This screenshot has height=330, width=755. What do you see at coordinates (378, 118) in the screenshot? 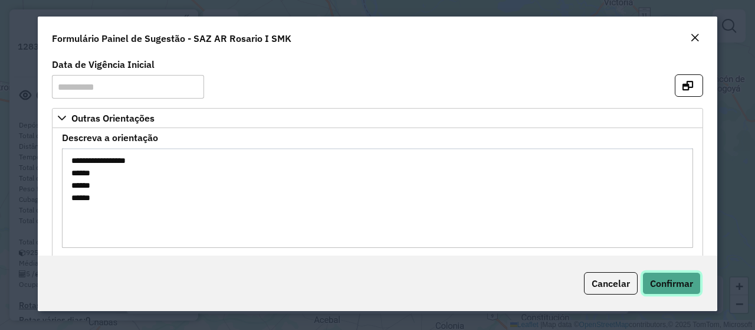
I see `a: Outras Orientações` at bounding box center [378, 118].